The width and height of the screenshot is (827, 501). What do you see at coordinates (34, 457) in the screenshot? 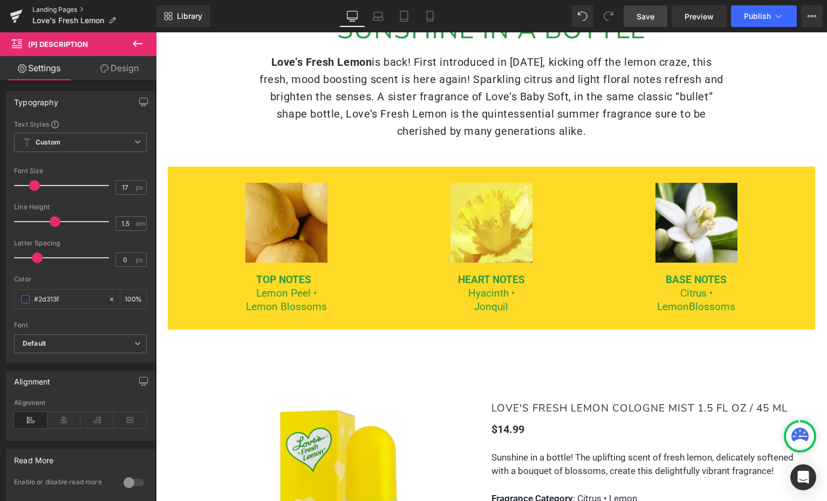
I see `div: Read More` at bounding box center [34, 457].